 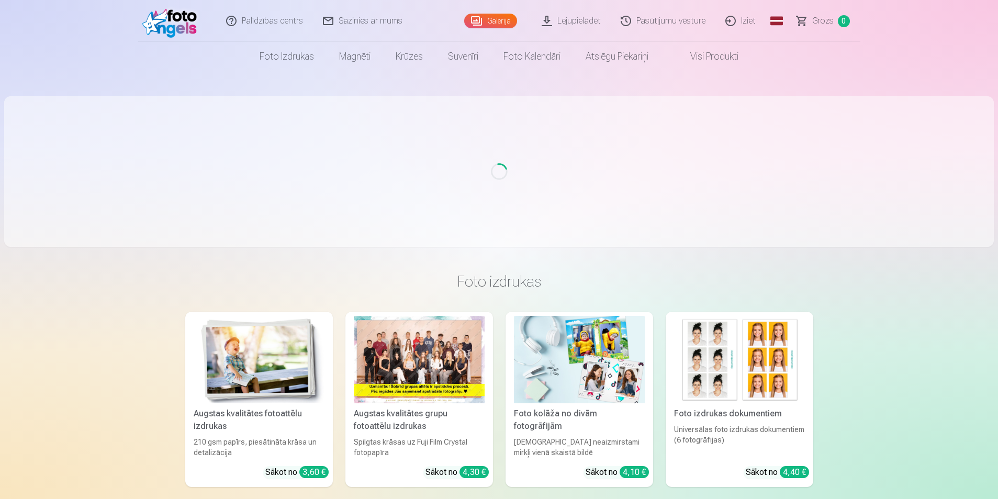 What do you see at coordinates (259, 420) in the screenshot?
I see `div: Augstas kvalitātes fotoattēlu izdrukas` at bounding box center [259, 420].